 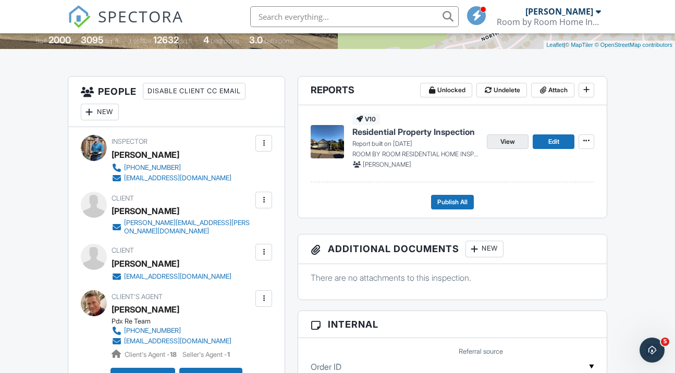 I want to click on div: 2000, so click(x=59, y=40).